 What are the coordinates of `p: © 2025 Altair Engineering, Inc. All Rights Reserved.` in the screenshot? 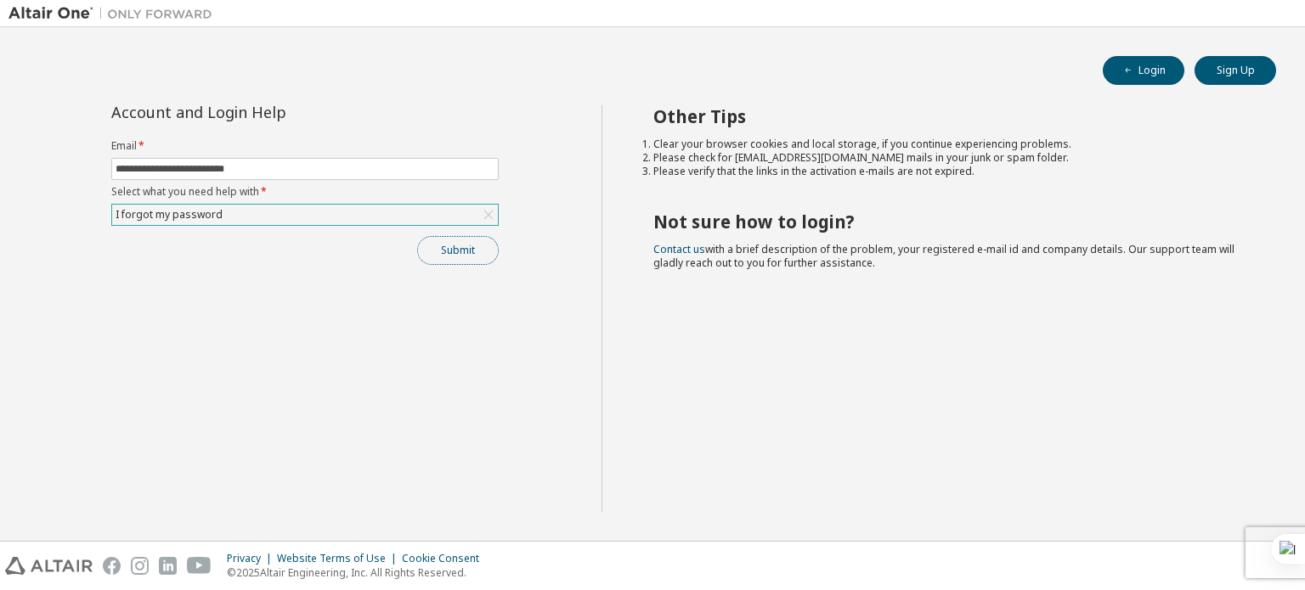 It's located at (358, 572).